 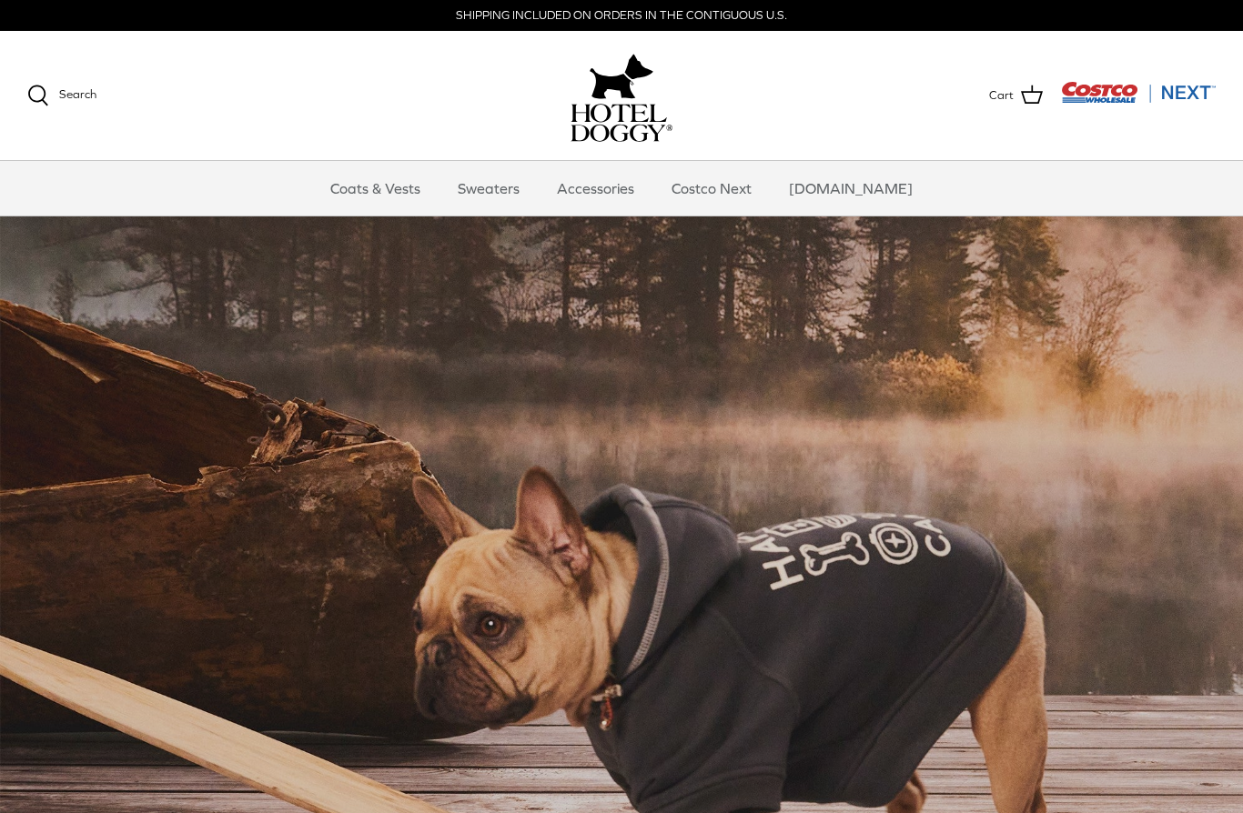 I want to click on img: Costco Next, so click(x=1138, y=92).